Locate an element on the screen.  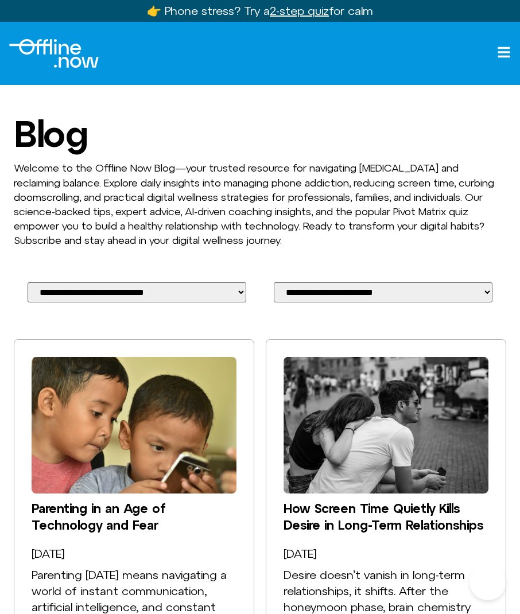
img: Offline.Now logo in white. Text of the words offline.now with a line going through the "O" is located at coordinates (54, 53).